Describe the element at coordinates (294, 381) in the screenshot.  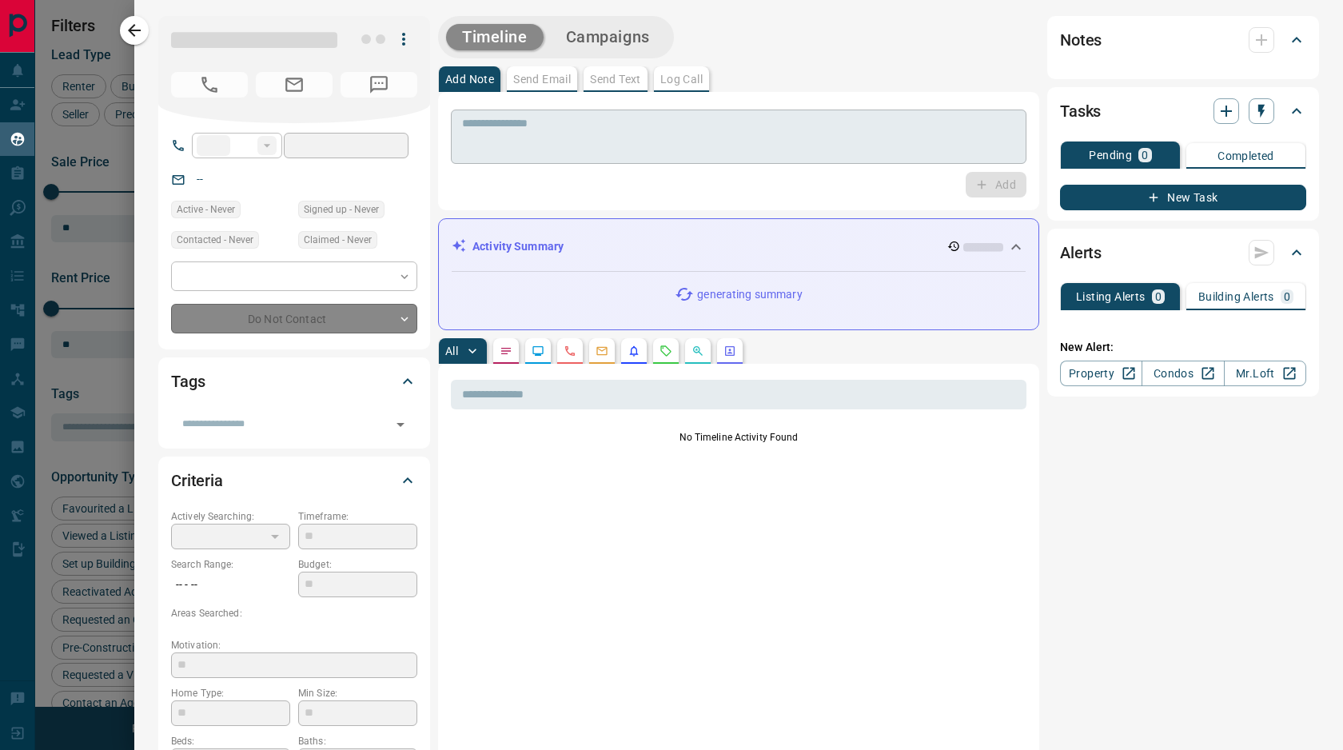
I see `div: Tags` at that location.